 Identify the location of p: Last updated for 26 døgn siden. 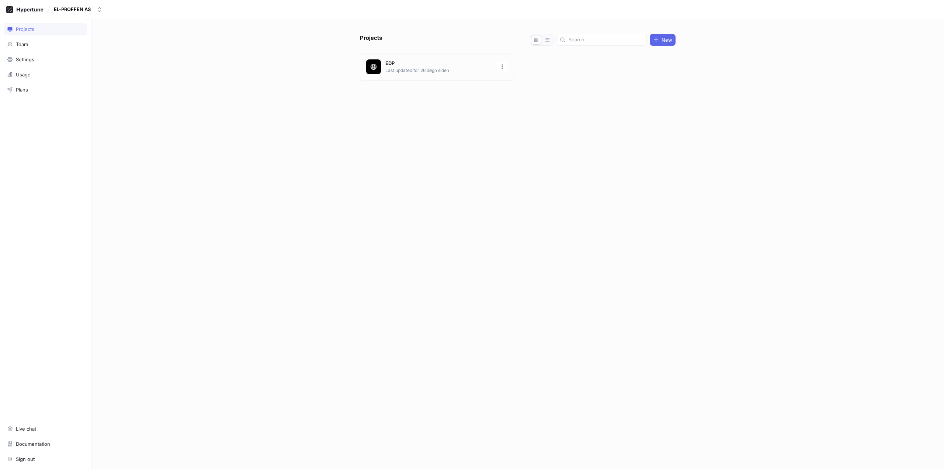
(439, 70).